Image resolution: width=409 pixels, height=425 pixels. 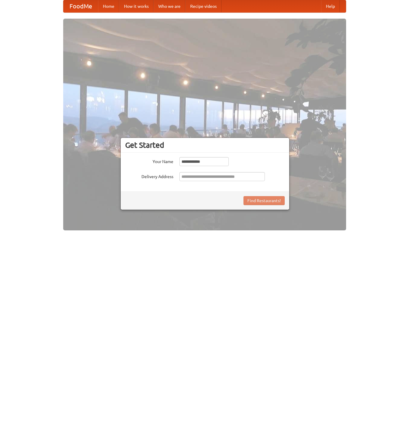 I want to click on a: Home, so click(x=109, y=6).